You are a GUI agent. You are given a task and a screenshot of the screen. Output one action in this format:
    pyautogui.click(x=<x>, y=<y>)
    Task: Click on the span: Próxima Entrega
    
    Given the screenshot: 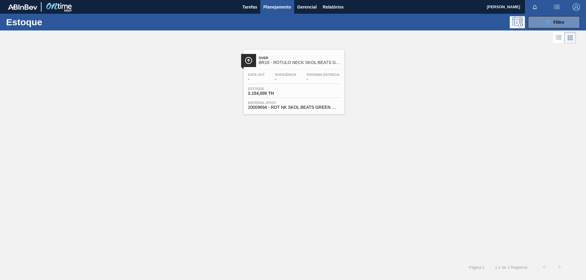 What is the action you would take?
    pyautogui.click(x=323, y=75)
    